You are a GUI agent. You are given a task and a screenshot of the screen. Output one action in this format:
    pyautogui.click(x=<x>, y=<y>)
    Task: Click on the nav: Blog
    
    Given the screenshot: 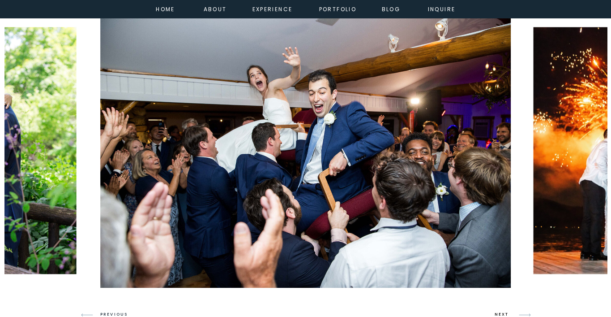 What is the action you would take?
    pyautogui.click(x=391, y=9)
    